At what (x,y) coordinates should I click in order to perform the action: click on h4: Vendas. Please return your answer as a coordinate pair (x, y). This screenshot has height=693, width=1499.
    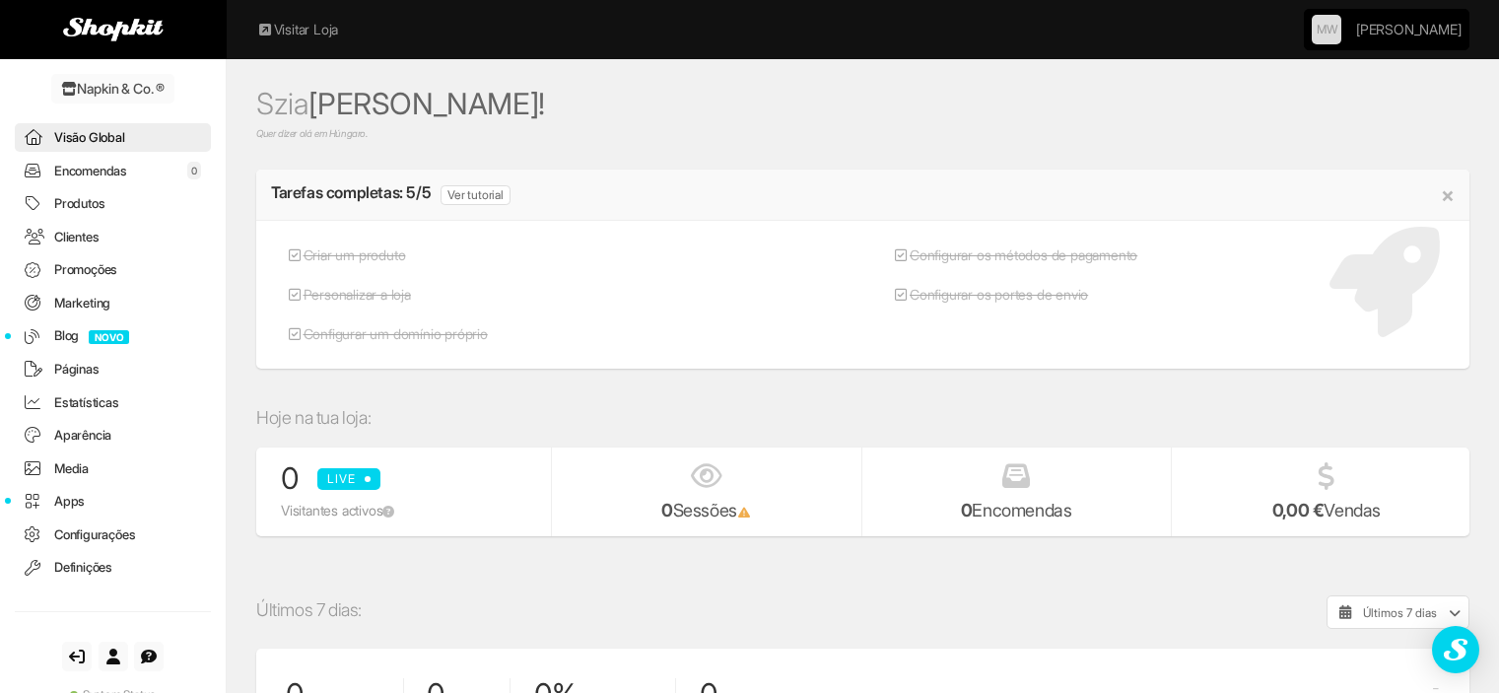
    Looking at the image, I should click on (1327, 511).